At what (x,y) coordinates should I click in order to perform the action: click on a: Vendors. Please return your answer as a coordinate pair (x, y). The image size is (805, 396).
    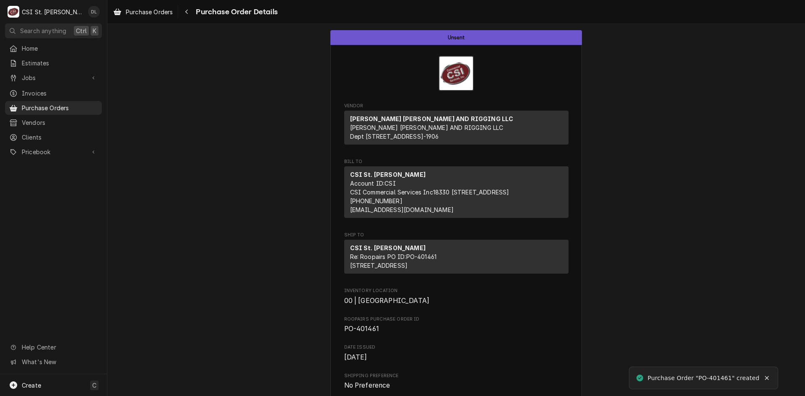
    Looking at the image, I should click on (53, 122).